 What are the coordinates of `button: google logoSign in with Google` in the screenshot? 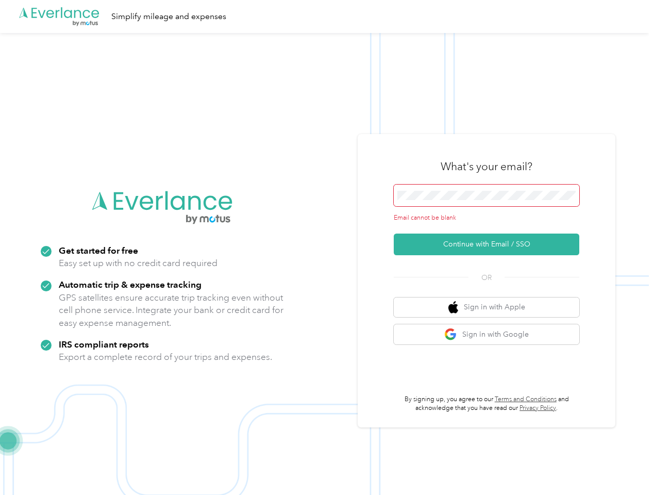 It's located at (487, 334).